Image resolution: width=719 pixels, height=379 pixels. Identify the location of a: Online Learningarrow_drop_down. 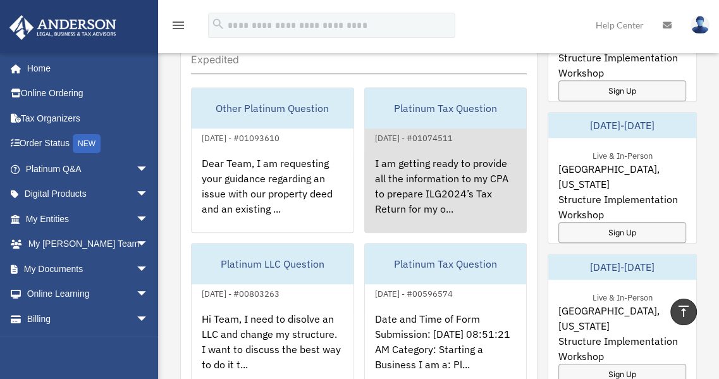
(88, 294).